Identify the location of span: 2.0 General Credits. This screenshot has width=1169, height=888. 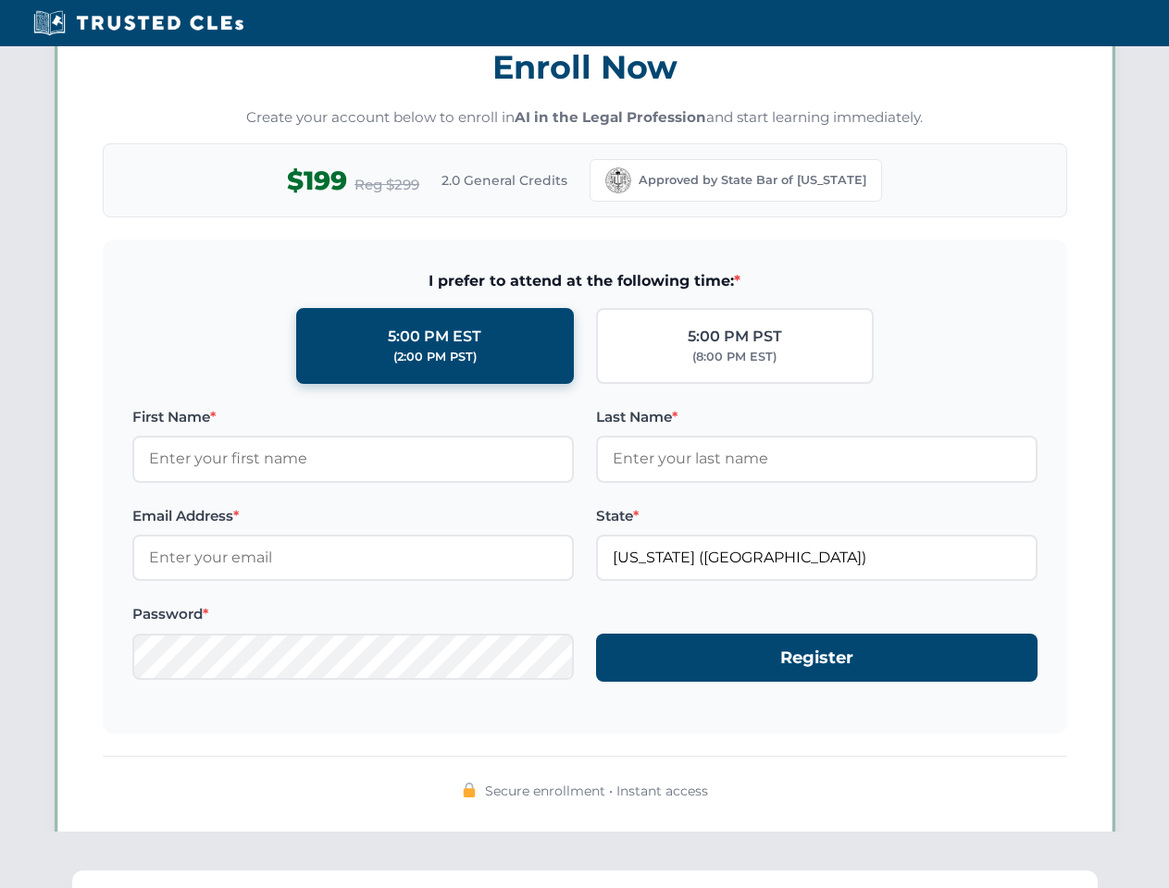
(504, 180).